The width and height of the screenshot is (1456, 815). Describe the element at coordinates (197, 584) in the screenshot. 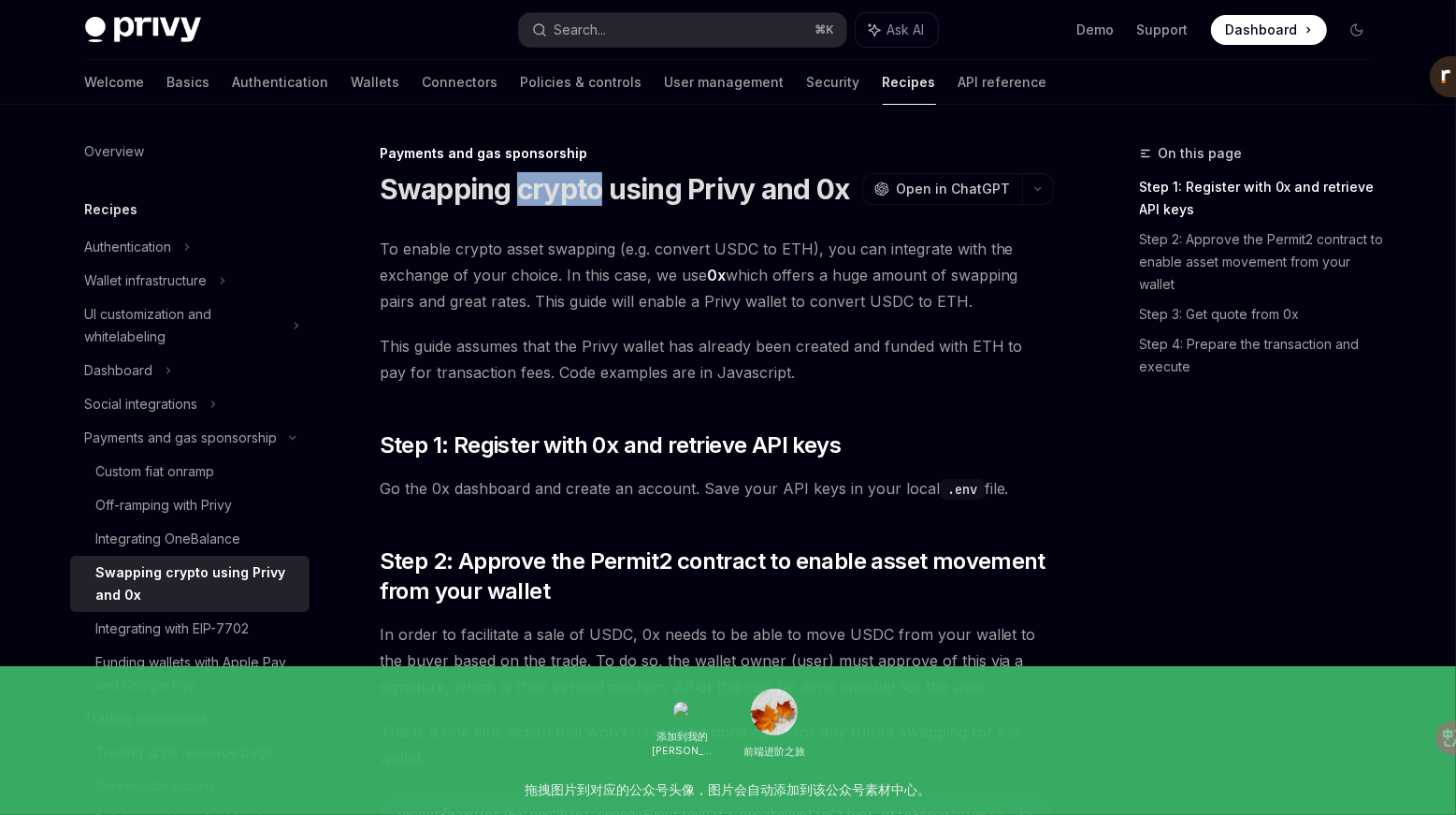

I see `div: Swapping crypto using Privy and 0x` at that location.